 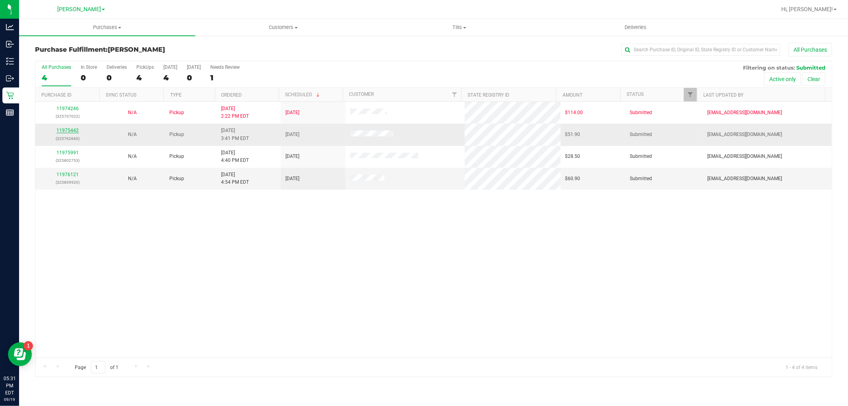 What do you see at coordinates (10, 78) in the screenshot?
I see `inline-svg: Outbound` at bounding box center [10, 78].